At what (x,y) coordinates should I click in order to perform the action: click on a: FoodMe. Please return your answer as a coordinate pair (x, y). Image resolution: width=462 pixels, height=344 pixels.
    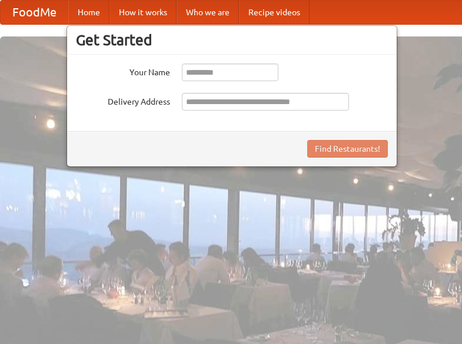
    Looking at the image, I should click on (34, 12).